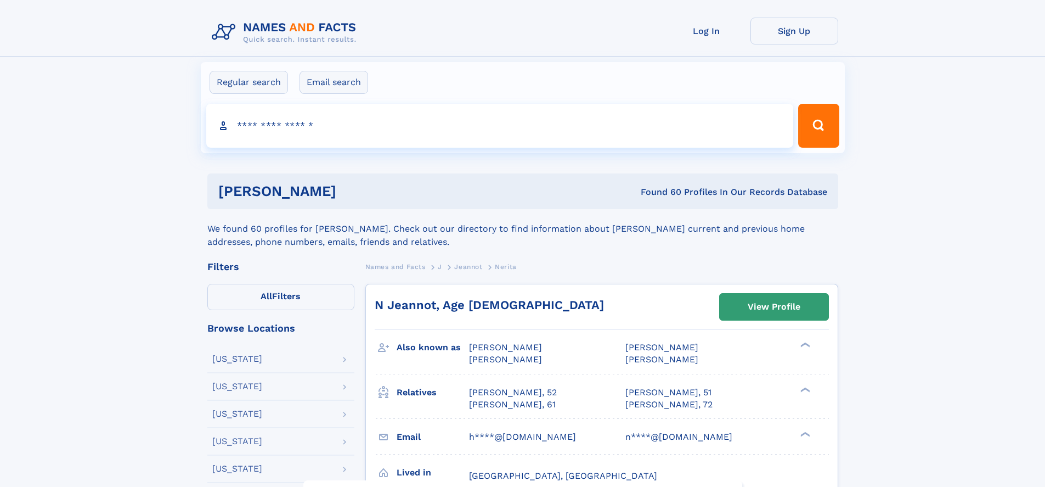 This screenshot has width=1045, height=487. I want to click on span: J, so click(440, 267).